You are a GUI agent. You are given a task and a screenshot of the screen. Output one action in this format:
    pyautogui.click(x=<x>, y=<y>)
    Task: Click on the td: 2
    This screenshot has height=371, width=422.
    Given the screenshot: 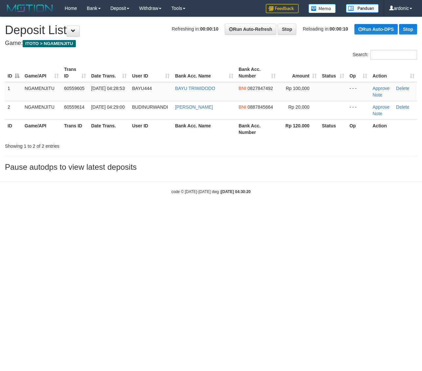 What is the action you would take?
    pyautogui.click(x=13, y=110)
    